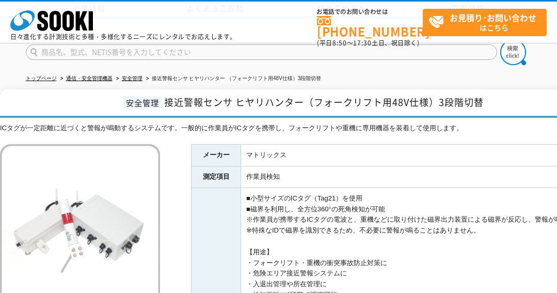  Describe the element at coordinates (362, 43) in the screenshot. I see `span: 17:30` at that location.